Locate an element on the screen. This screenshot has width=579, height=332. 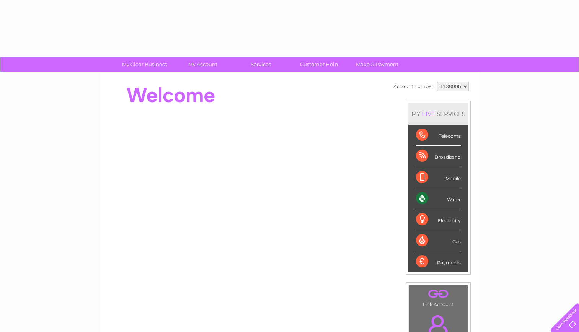
a: My Account is located at coordinates (202, 64).